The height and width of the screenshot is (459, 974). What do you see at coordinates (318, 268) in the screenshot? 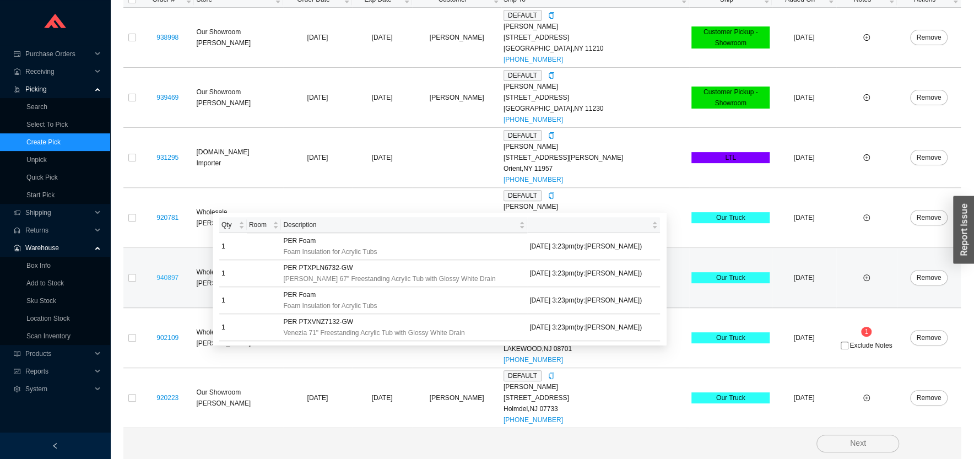
I see `span: PER PTXPLN6732-GW` at bounding box center [318, 268].